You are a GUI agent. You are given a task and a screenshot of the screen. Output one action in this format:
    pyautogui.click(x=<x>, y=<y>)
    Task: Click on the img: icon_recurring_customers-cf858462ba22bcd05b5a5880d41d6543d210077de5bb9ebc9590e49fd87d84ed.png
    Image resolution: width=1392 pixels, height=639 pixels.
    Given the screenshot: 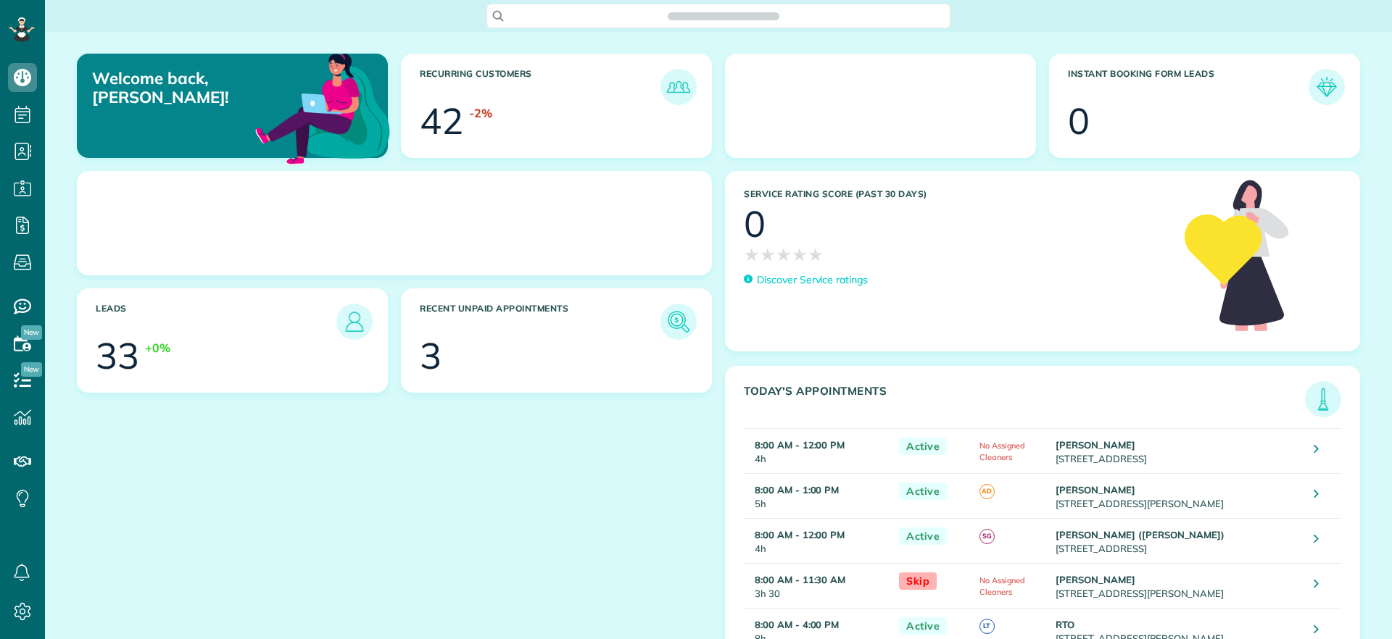 What is the action you would take?
    pyautogui.click(x=679, y=87)
    